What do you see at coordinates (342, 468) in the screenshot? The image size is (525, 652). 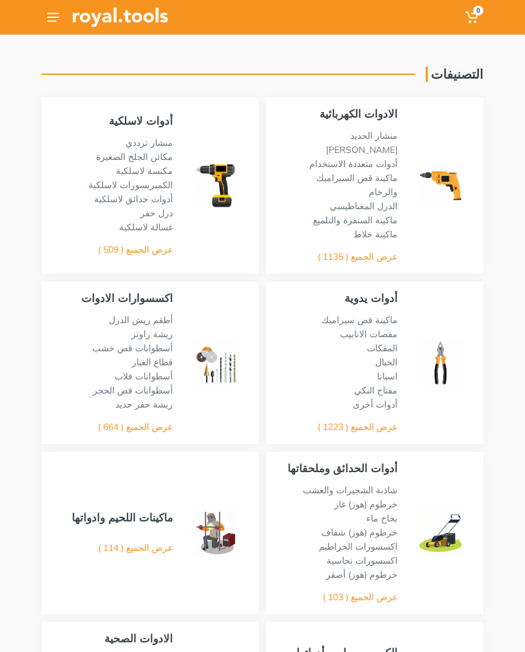 I see `a: أدوات الحدائق وملحقاتها` at bounding box center [342, 468].